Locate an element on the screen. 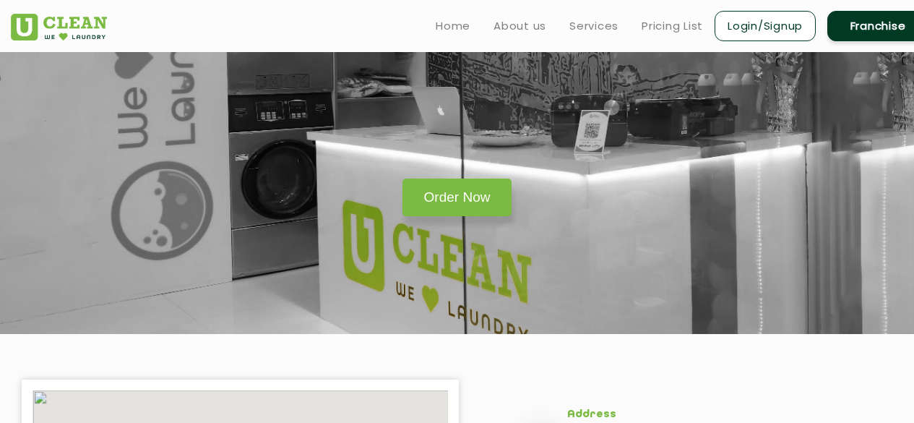  img: UClean Laundry and Dry Cleaning is located at coordinates (59, 27).